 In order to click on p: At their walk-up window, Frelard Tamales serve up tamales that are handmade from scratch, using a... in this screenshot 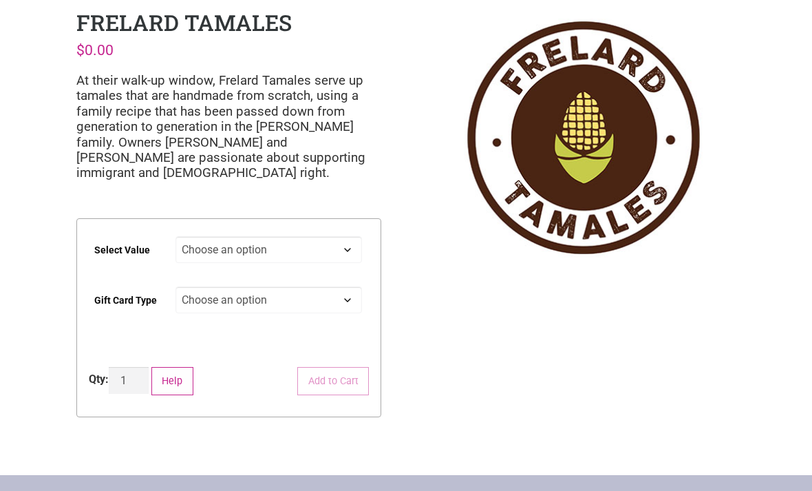, I will do `click(228, 127)`.